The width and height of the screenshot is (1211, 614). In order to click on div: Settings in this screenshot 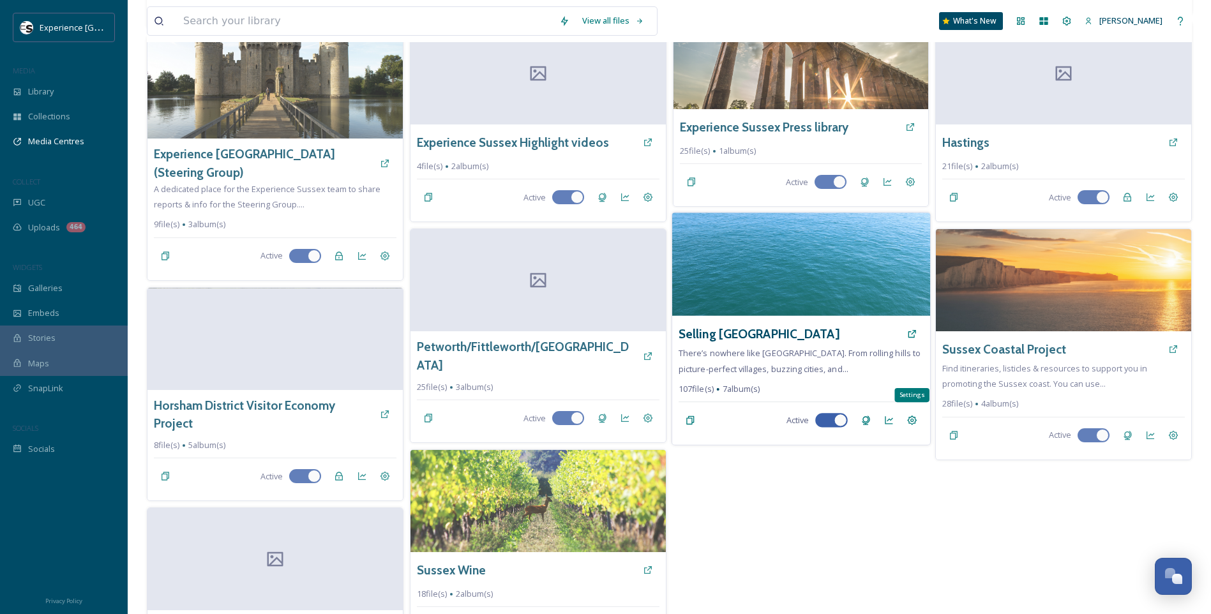, I will do `click(911, 395)`.